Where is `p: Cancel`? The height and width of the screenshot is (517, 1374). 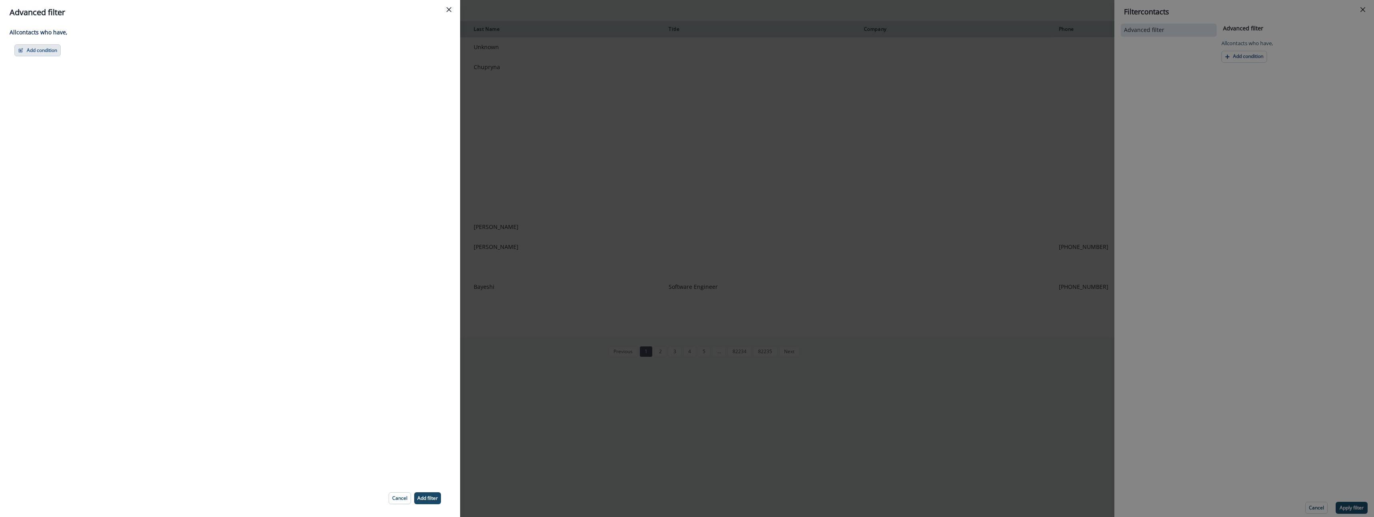
p: Cancel is located at coordinates (400, 498).